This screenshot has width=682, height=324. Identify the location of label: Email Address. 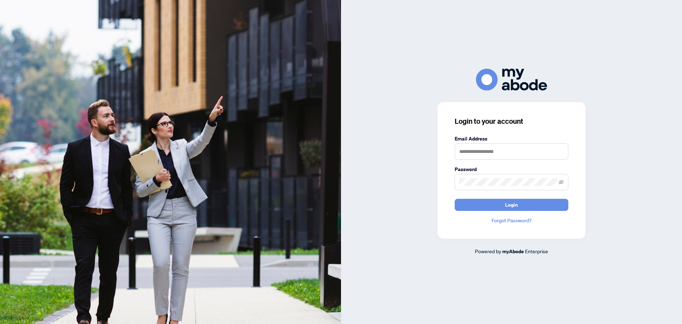
(512, 139).